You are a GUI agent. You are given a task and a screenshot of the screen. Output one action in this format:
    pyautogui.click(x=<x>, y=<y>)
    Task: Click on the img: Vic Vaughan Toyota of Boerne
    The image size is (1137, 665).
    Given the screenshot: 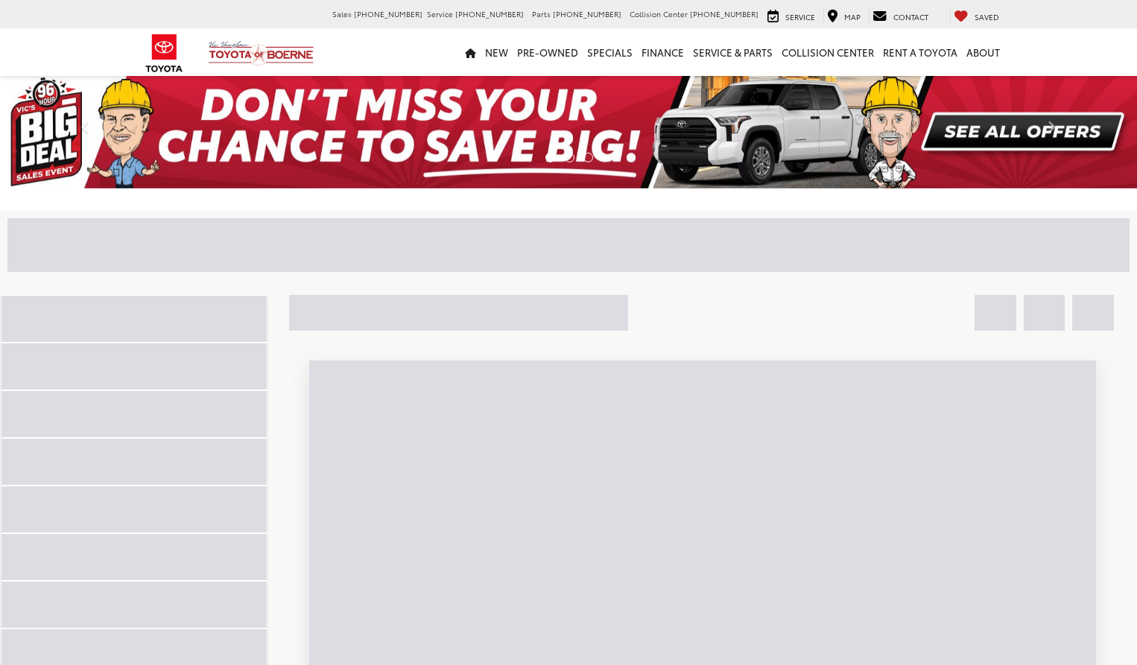 What is the action you would take?
    pyautogui.click(x=261, y=53)
    